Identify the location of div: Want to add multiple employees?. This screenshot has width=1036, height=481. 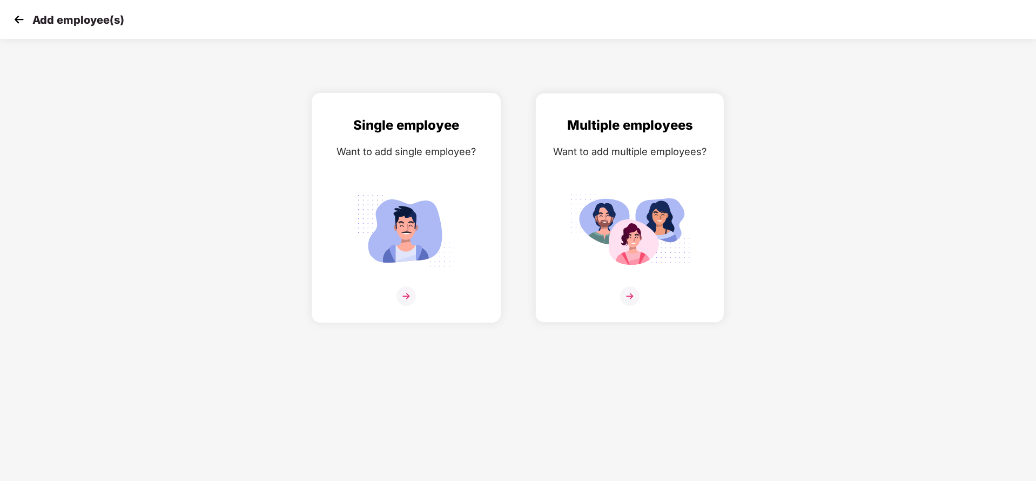
(630, 151).